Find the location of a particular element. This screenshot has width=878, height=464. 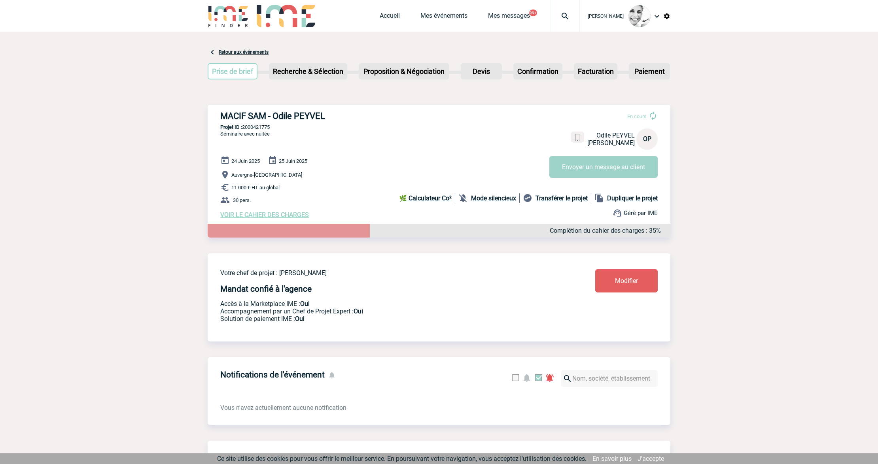

p: Prise de brief is located at coordinates (233, 71).